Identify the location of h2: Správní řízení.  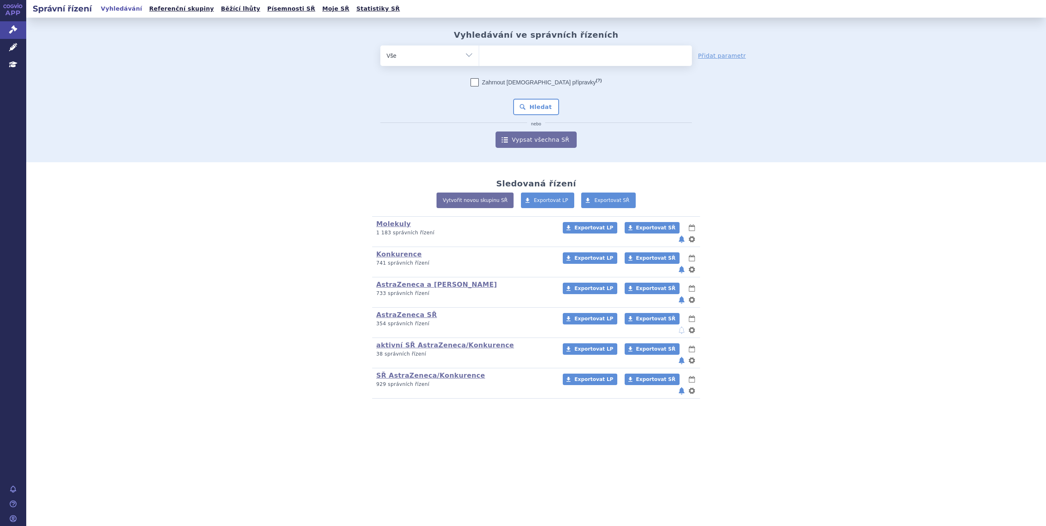
(62, 9).